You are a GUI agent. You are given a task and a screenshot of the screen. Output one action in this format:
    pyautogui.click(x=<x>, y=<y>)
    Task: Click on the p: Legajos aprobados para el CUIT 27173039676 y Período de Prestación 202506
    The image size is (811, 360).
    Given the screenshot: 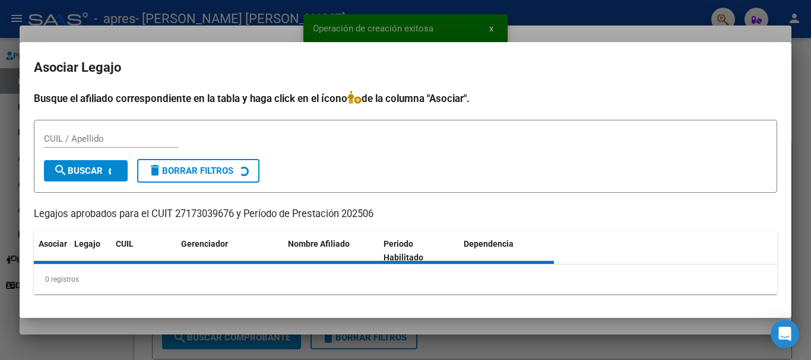 What is the action you would take?
    pyautogui.click(x=405, y=214)
    